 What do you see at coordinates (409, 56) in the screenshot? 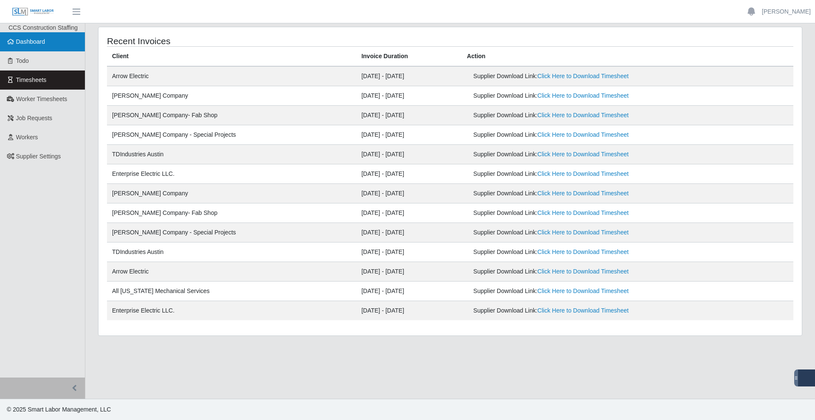
I see `th: Invoice Duration` at bounding box center [409, 56].